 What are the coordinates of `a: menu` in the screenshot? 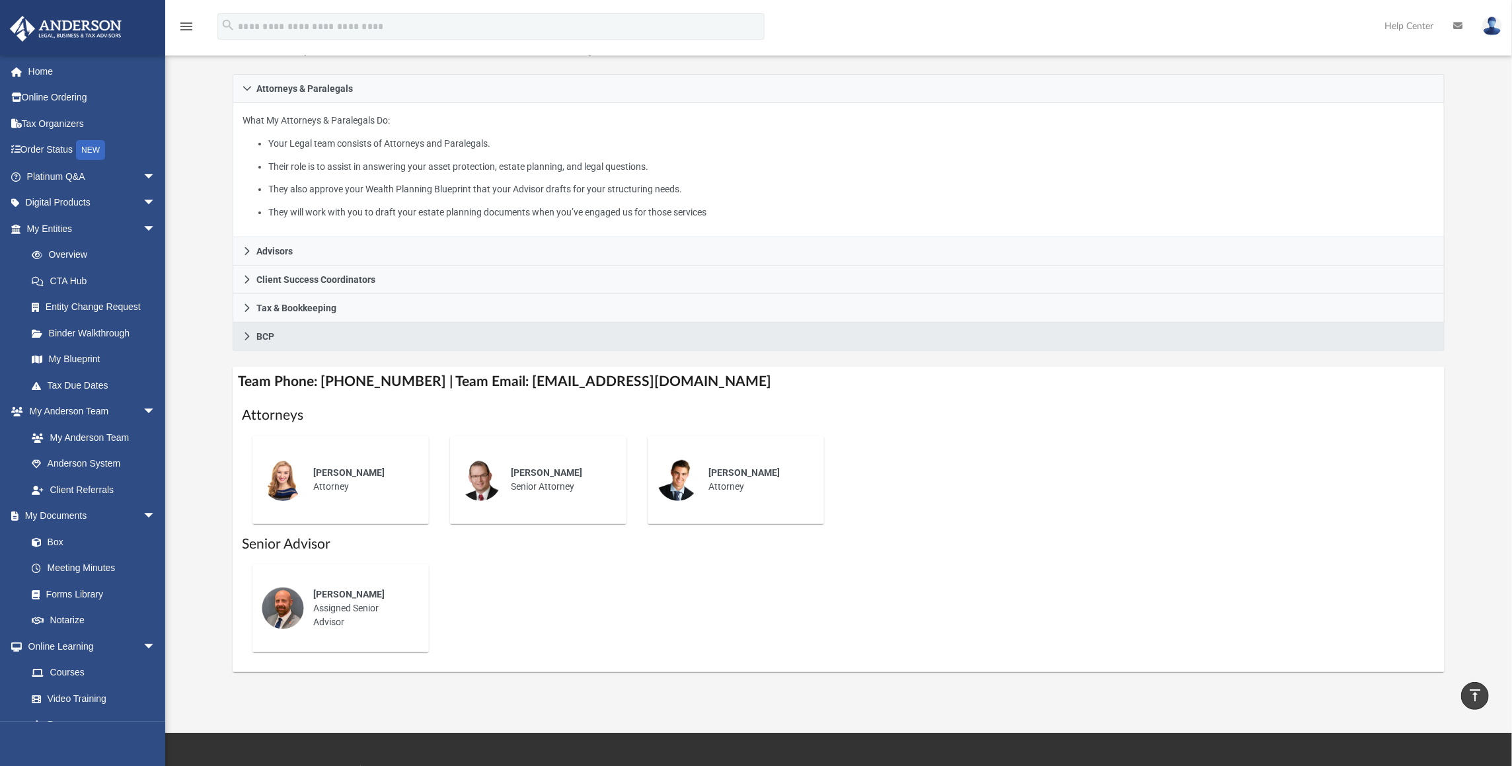 It's located at (186, 30).